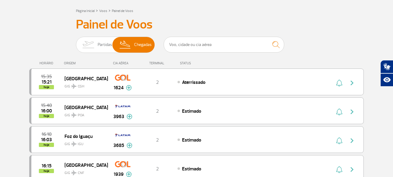 The width and height of the screenshot is (393, 177). I want to click on span: 2025-09-25 16:03:00, so click(46, 140).